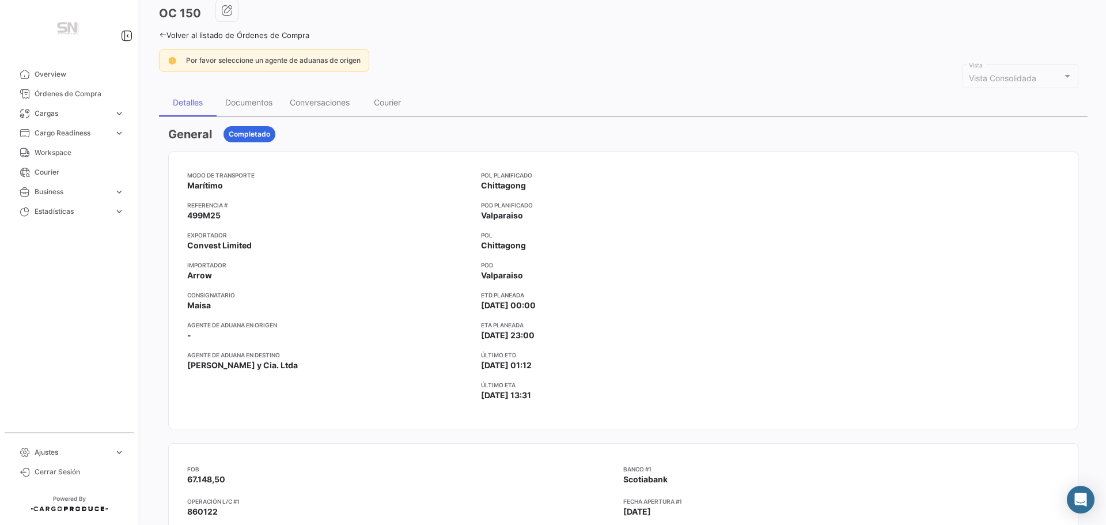  Describe the element at coordinates (199, 305) in the screenshot. I see `span: Maisa` at that location.